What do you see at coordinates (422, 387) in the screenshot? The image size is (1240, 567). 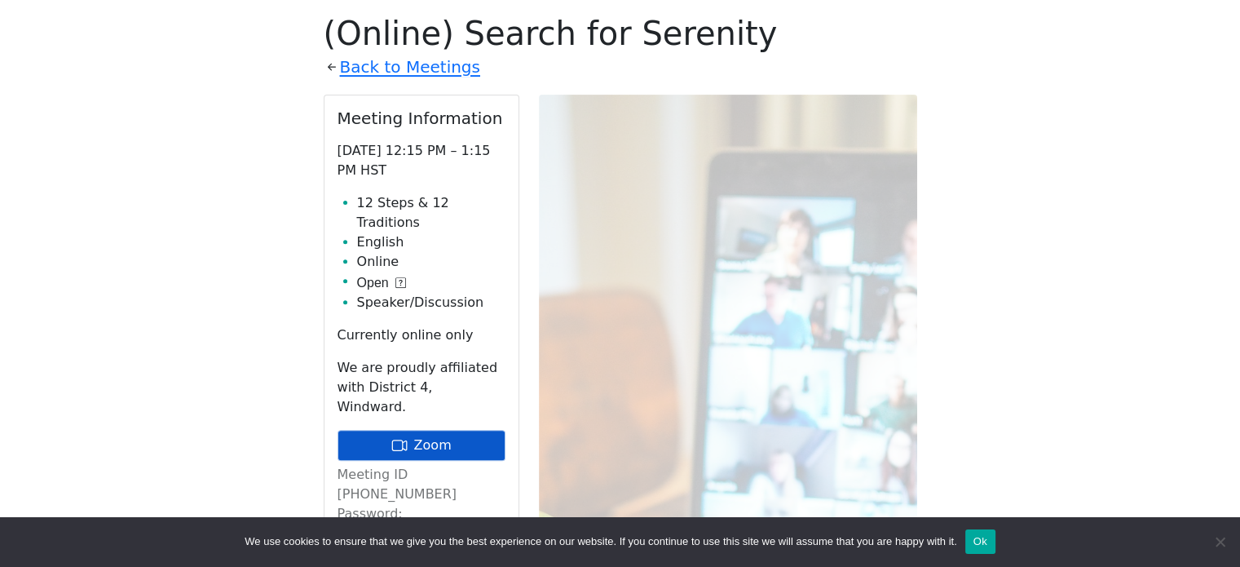 I see `p: We are proudly affiliated with District 4, Windward.` at bounding box center [422, 387].